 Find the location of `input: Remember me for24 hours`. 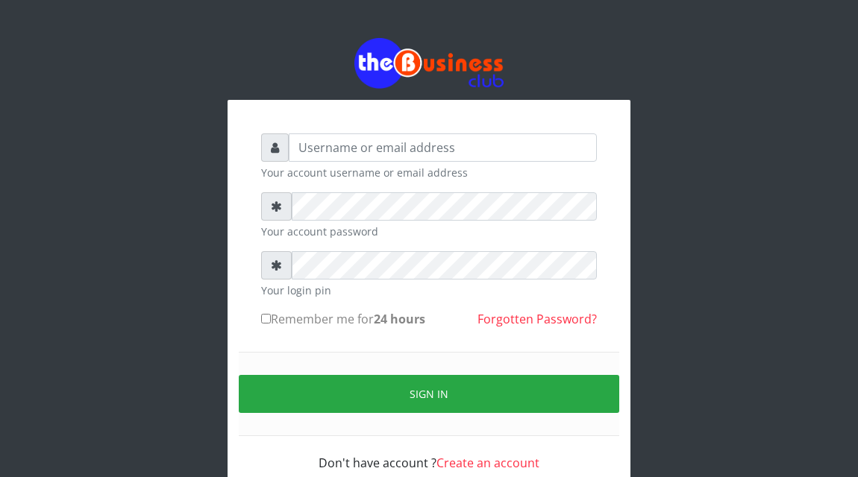

input: Remember me for24 hours is located at coordinates (266, 319).